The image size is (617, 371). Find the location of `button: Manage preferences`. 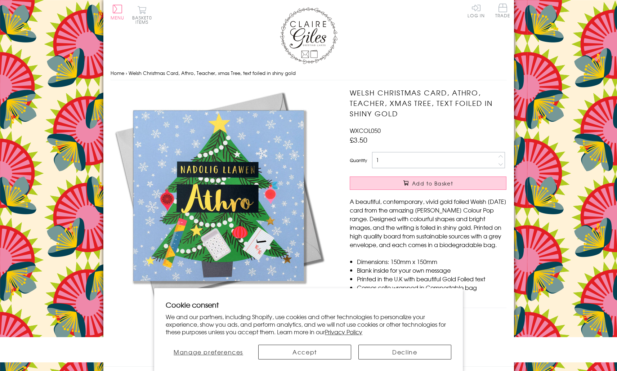

button: Manage preferences is located at coordinates (208, 352).